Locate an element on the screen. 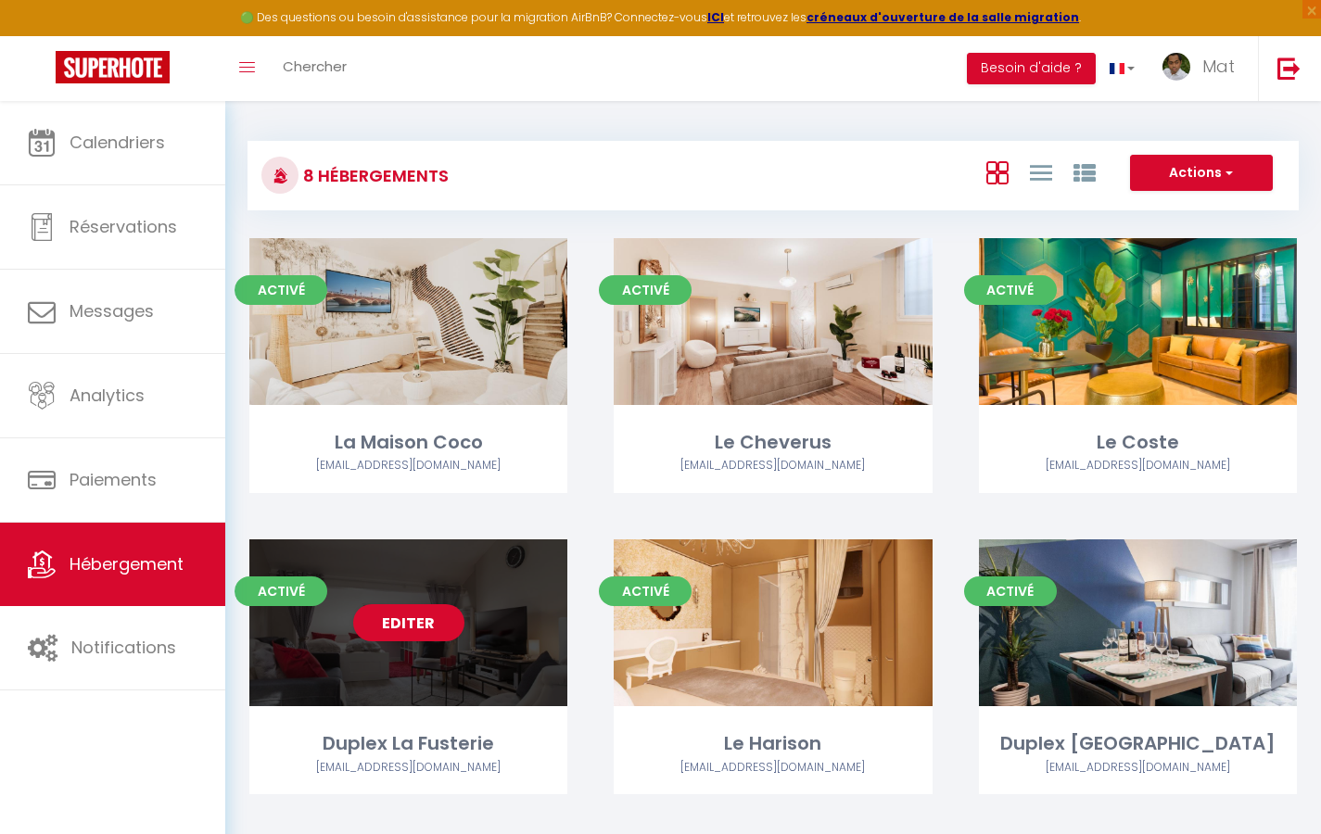 The image size is (1321, 834). span: Calendriers is located at coordinates (117, 142).